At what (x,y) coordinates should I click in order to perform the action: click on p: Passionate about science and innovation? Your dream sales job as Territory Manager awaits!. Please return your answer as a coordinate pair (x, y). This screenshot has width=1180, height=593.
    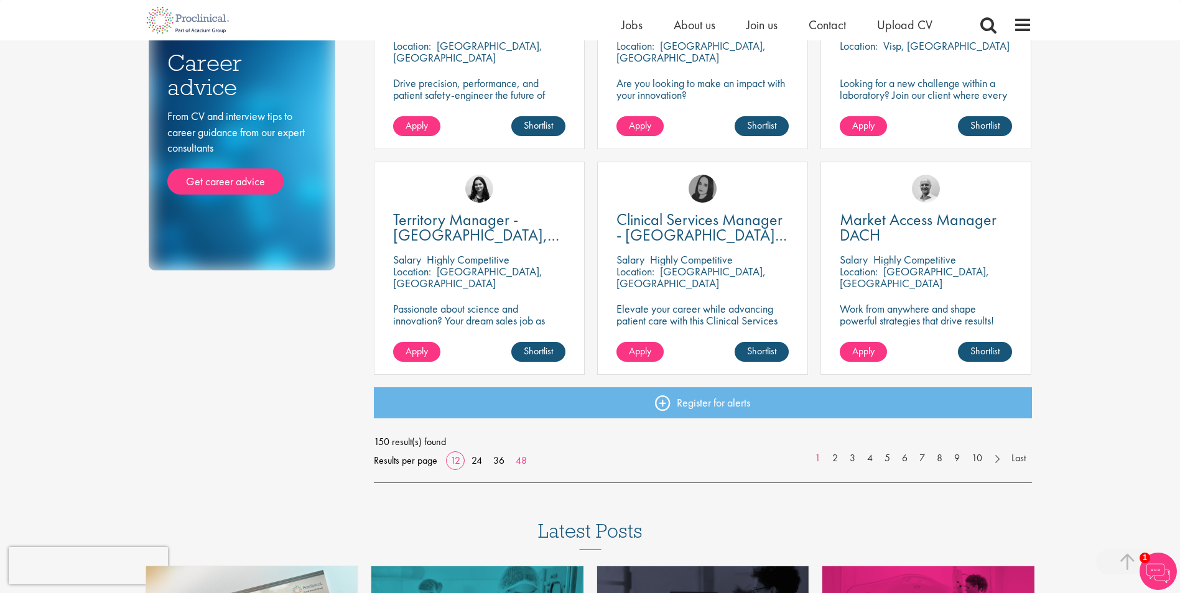
    Looking at the image, I should click on (479, 320).